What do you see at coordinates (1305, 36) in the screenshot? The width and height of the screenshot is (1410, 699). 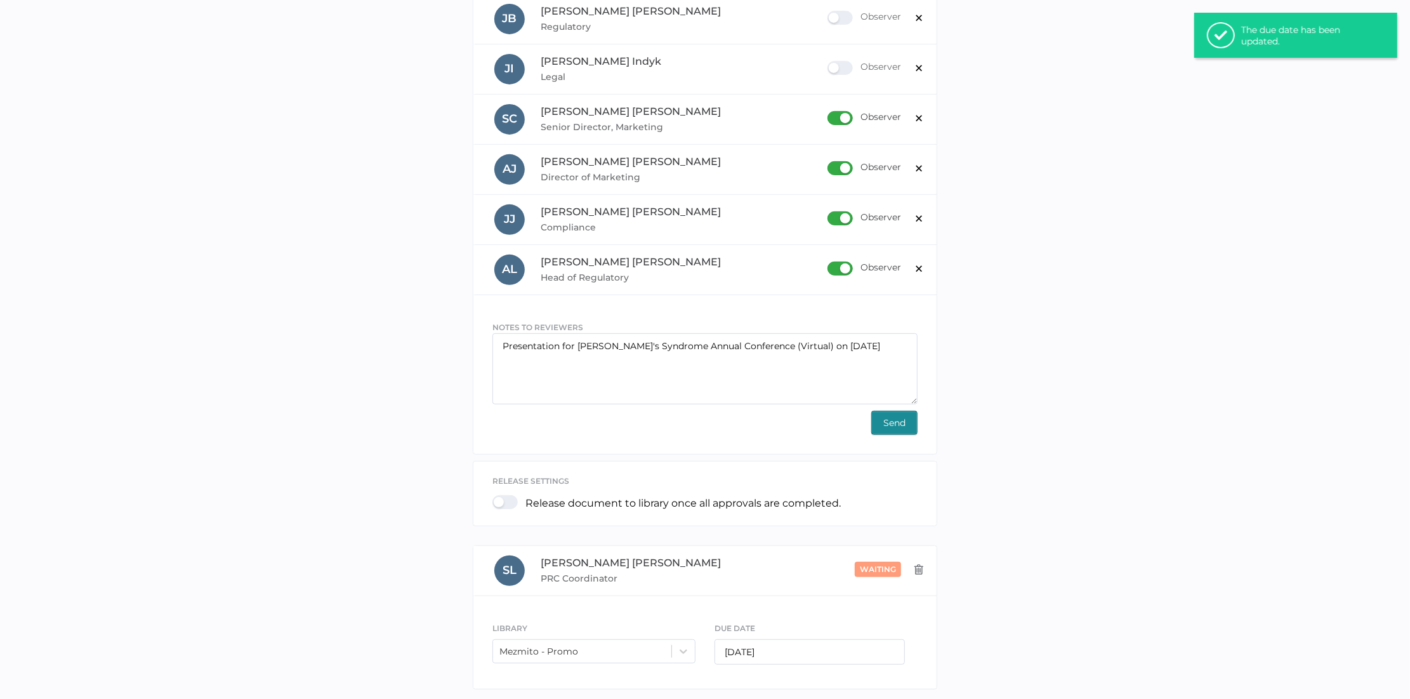 I see `div: The due date has been updated.` at bounding box center [1305, 36].